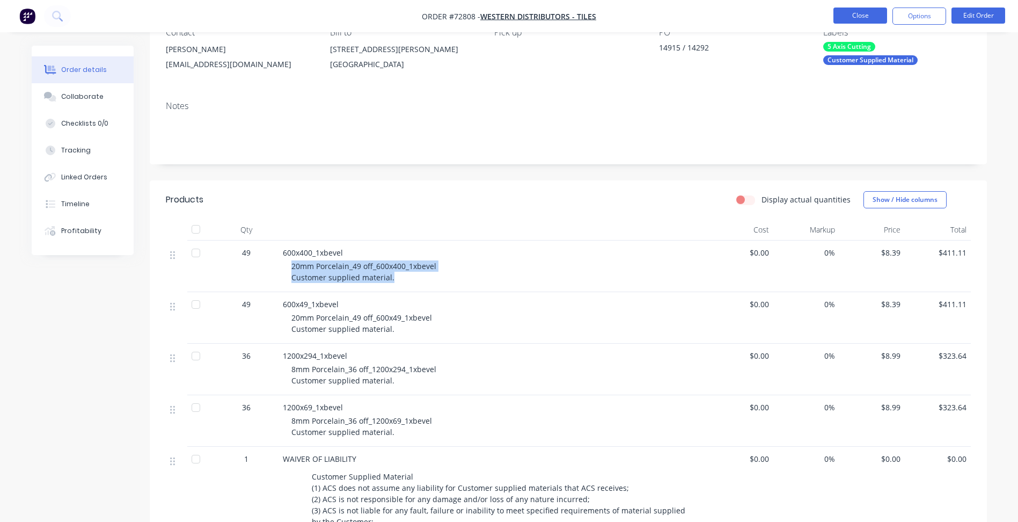 The width and height of the screenshot is (1018, 522). I want to click on label: Display actual quantities, so click(806, 199).